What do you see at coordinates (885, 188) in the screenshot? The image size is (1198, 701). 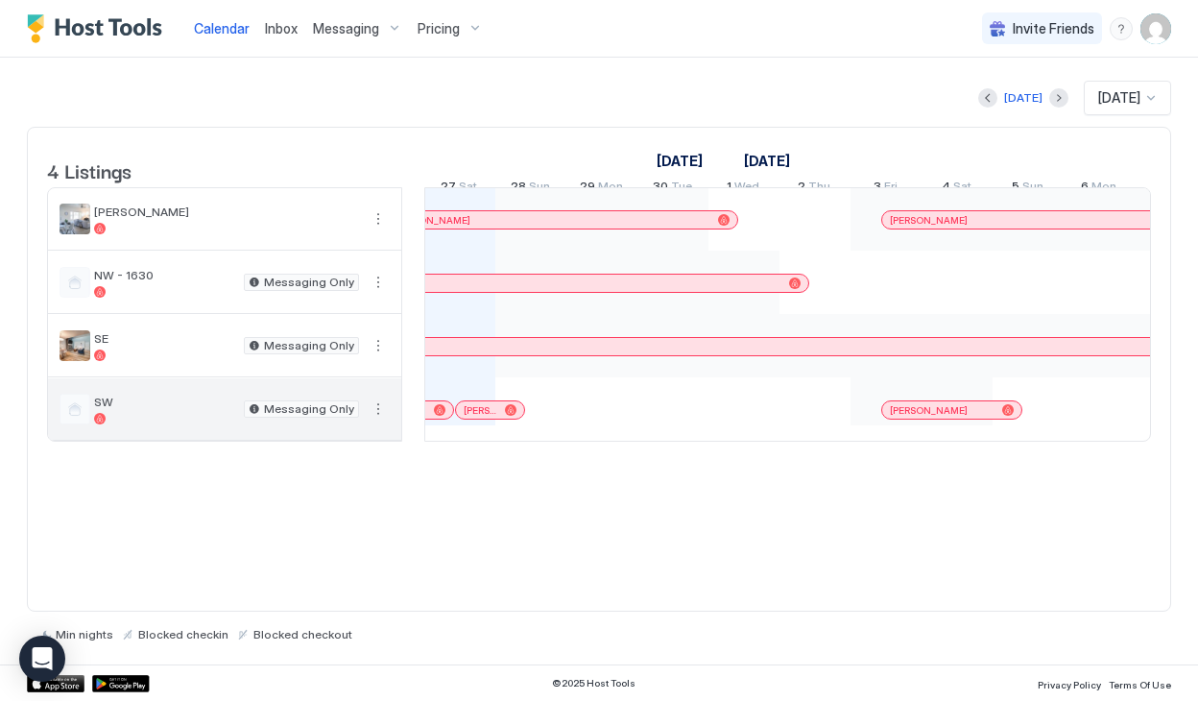 I see `a: October 3, 2025` at bounding box center [885, 188].